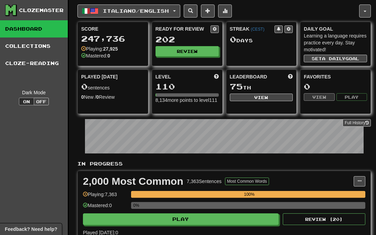  What do you see at coordinates (247, 181) in the screenshot?
I see `button: Most Common Words` at bounding box center [247, 181].